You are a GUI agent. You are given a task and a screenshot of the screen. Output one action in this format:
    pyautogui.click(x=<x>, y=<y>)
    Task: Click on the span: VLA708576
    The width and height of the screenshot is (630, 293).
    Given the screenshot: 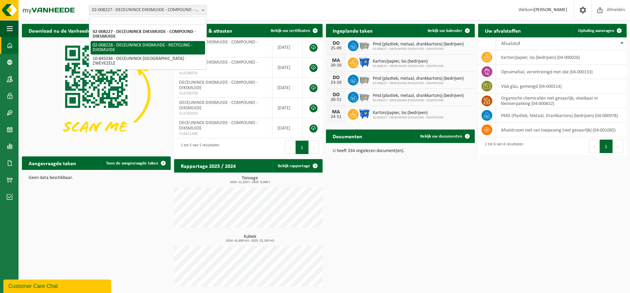 What is the action you would take?
    pyautogui.click(x=223, y=73)
    